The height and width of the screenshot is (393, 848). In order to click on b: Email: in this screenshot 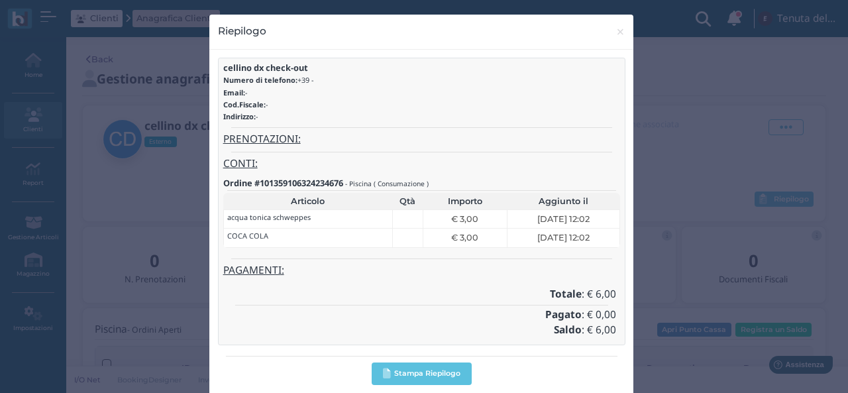, I will do `click(234, 92)`.